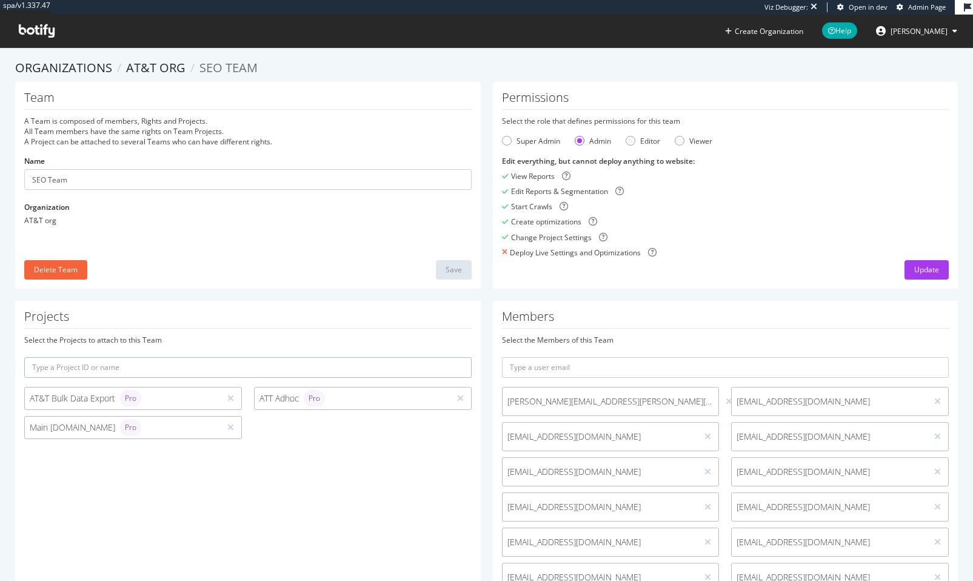 Image resolution: width=973 pixels, height=581 pixels. I want to click on div: Delete Team, so click(56, 269).